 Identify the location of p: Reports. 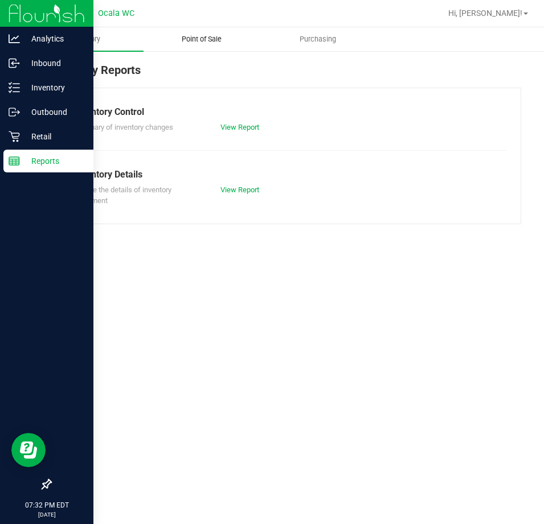
(54, 161).